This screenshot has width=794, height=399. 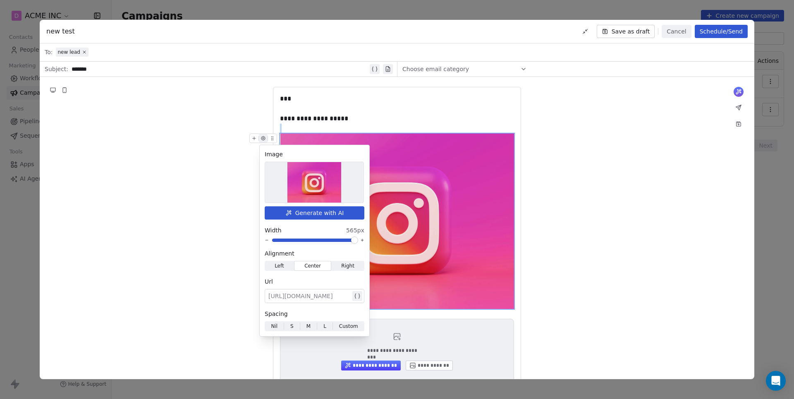 I want to click on button: Cancel, so click(x=676, y=31).